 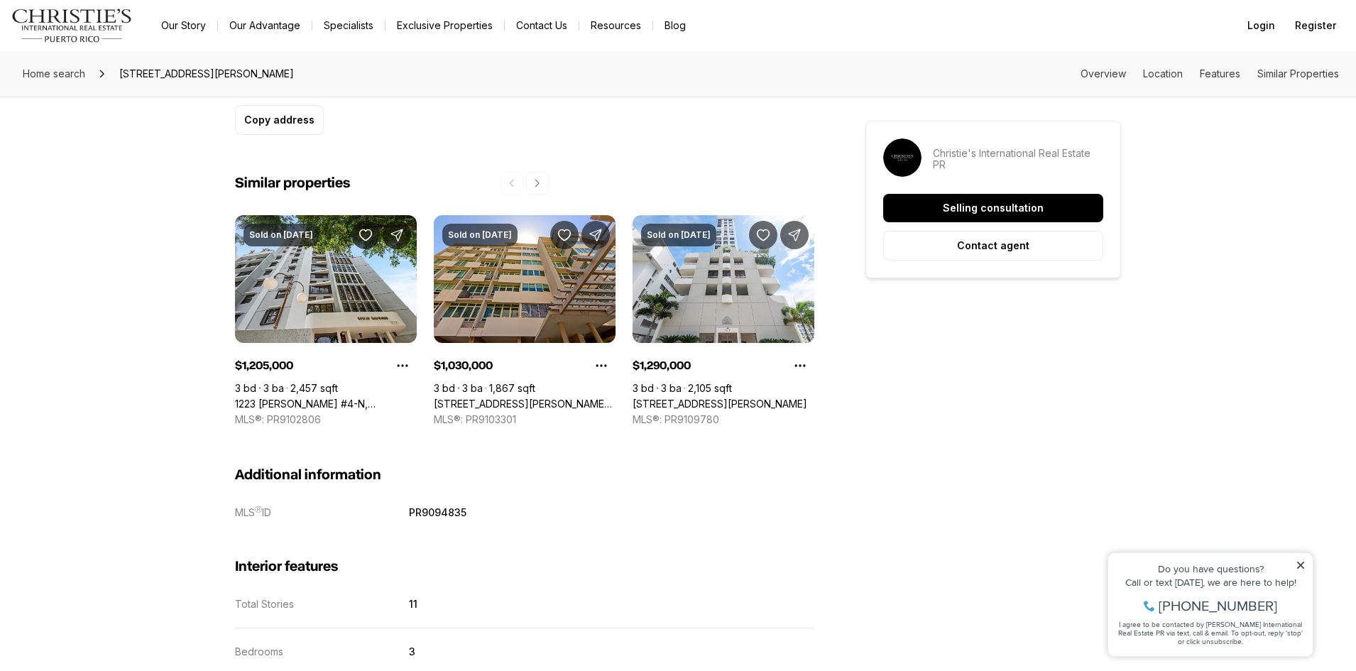 What do you see at coordinates (1261, 26) in the screenshot?
I see `button: Login` at bounding box center [1261, 26].